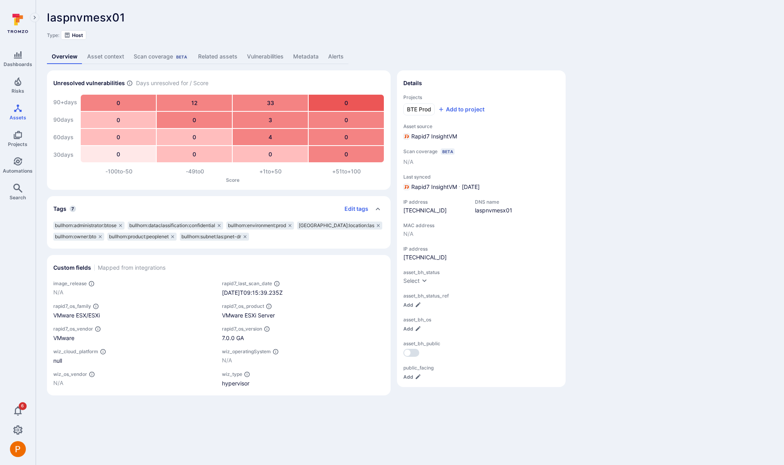 The width and height of the screenshot is (784, 465). Describe the element at coordinates (65, 137) in the screenshot. I see `div: 60 days` at that location.